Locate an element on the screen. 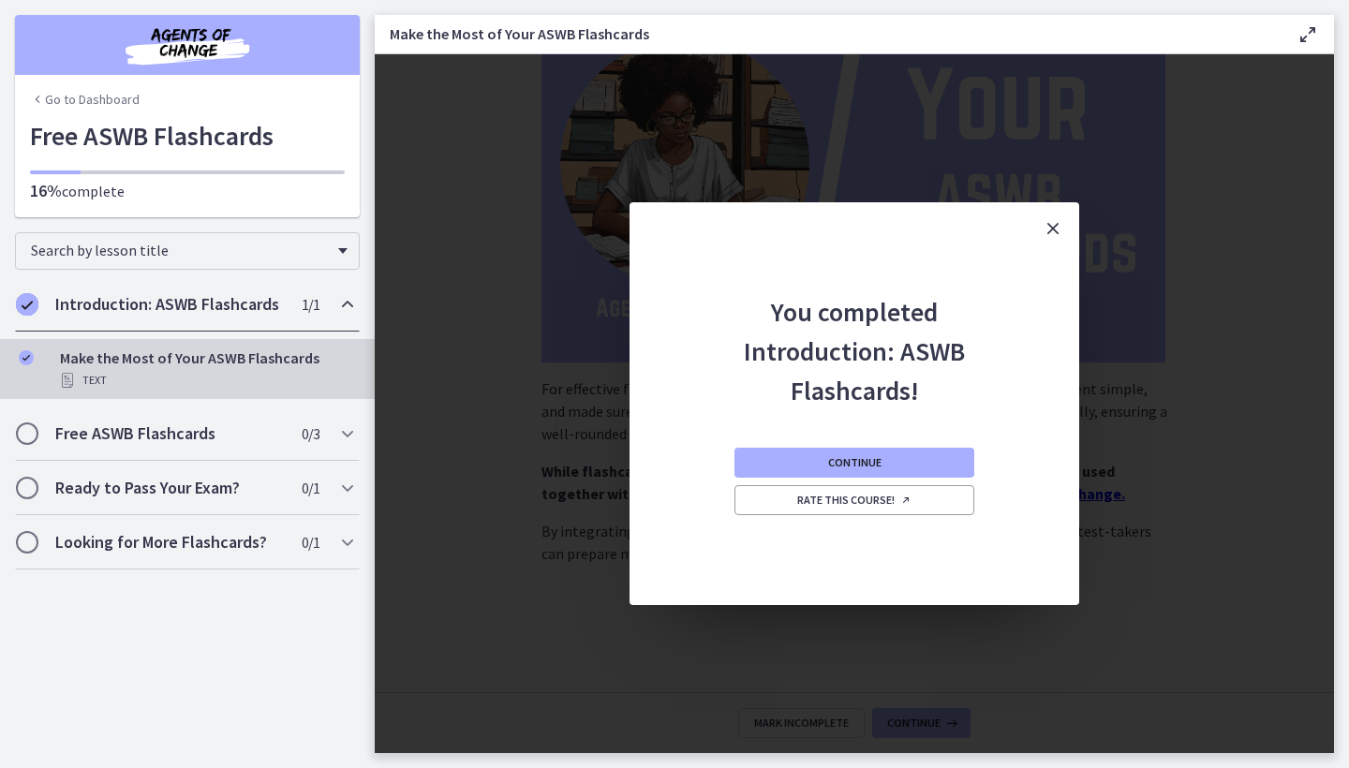  span: Rate this course! is located at coordinates (854, 500).